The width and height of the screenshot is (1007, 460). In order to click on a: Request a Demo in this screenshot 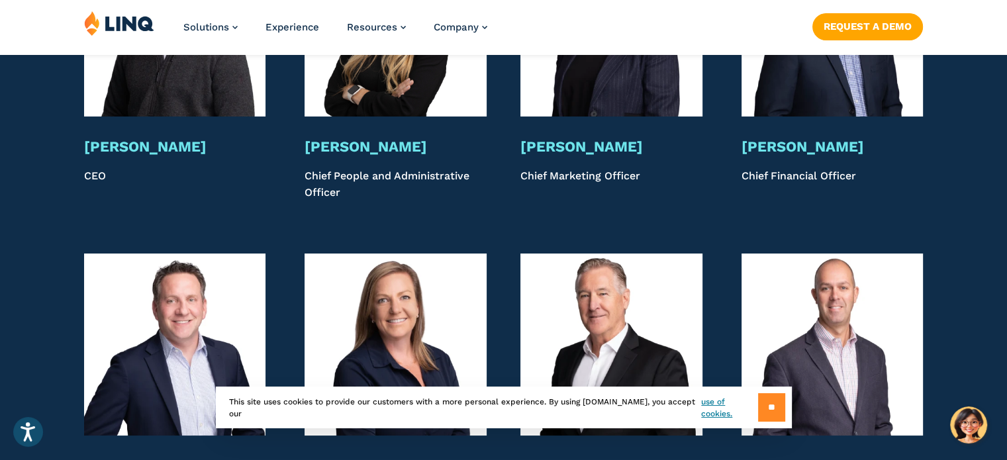, I will do `click(867, 26)`.